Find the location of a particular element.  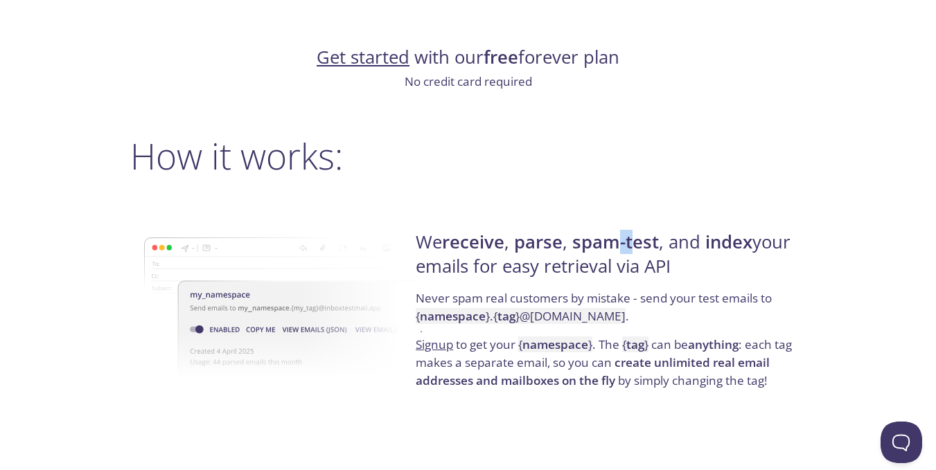

p: Never spam real customers by mistake - send your test emails to . is located at coordinates (608, 312).